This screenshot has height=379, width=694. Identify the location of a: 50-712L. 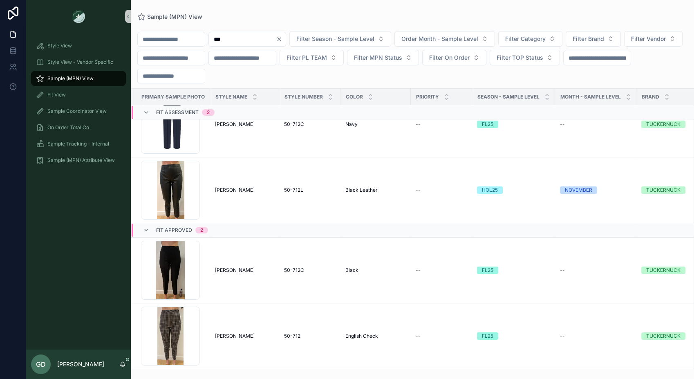
(310, 190).